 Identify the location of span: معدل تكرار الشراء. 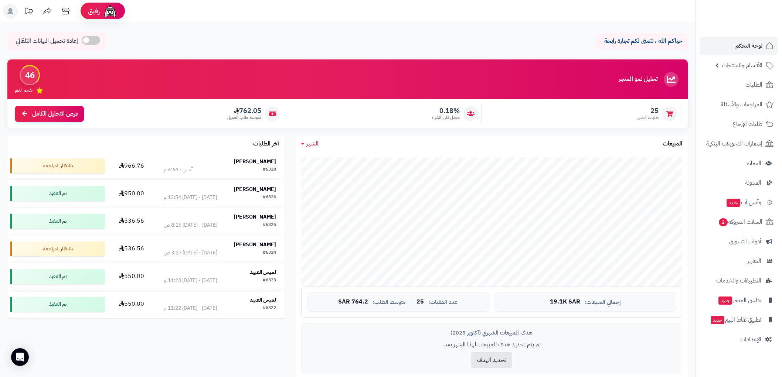
(446, 118).